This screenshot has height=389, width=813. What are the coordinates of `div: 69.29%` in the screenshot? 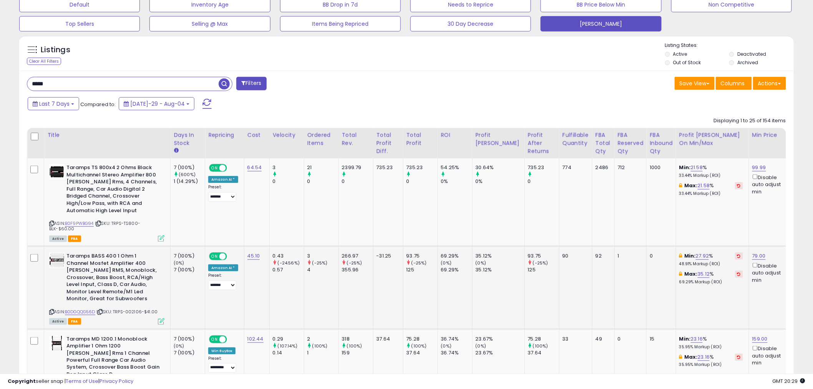 It's located at (456, 256).